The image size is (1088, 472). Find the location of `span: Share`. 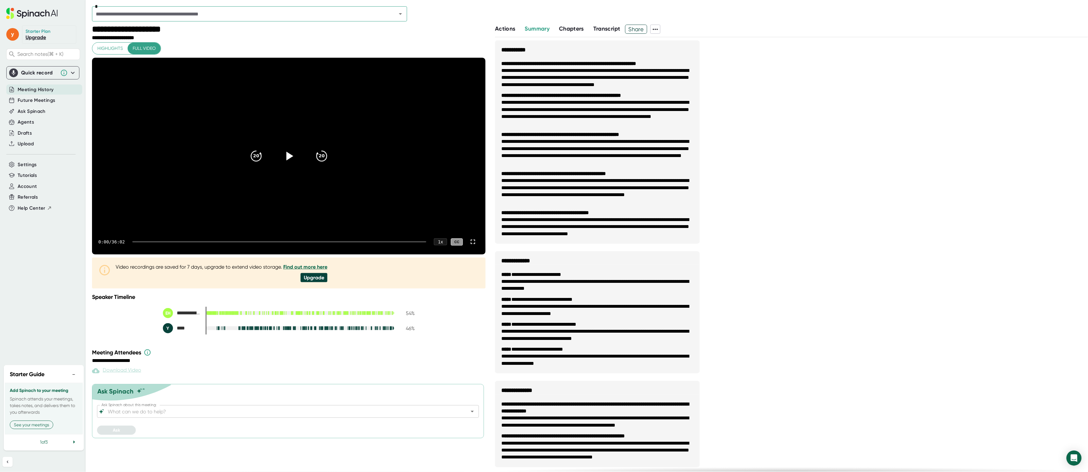

span: Share is located at coordinates (636, 29).